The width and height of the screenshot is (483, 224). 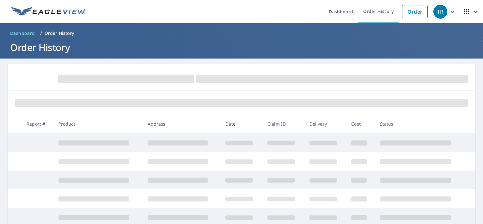 What do you see at coordinates (37, 124) in the screenshot?
I see `th: Report #` at bounding box center [37, 124].